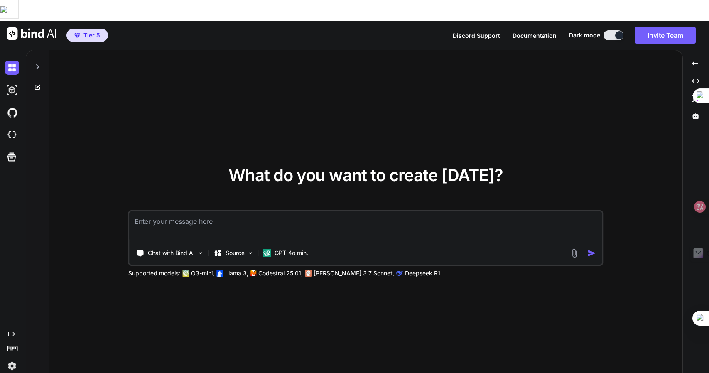 The width and height of the screenshot is (709, 373). What do you see at coordinates (32, 34) in the screenshot?
I see `img: Bind AI` at bounding box center [32, 34].